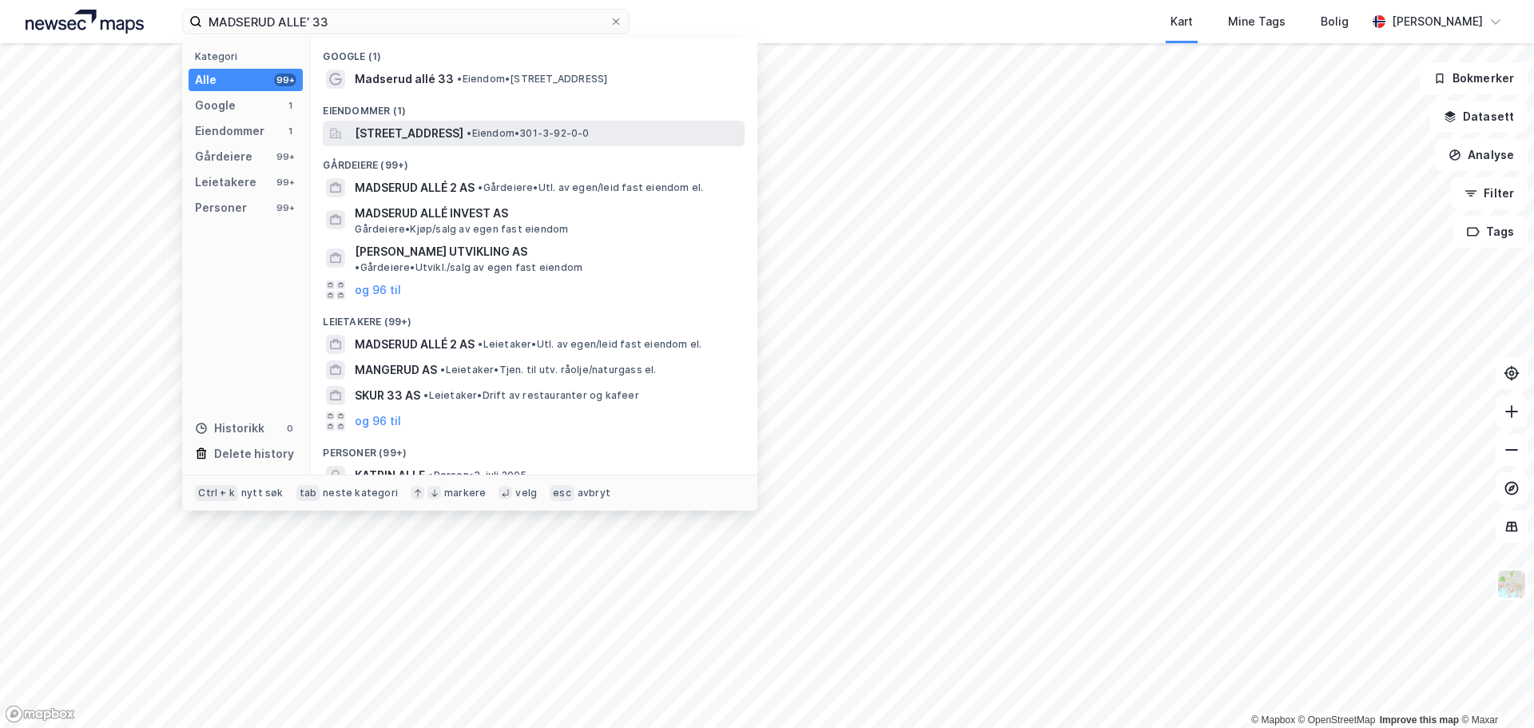 This screenshot has width=1534, height=728. What do you see at coordinates (360, 493) in the screenshot?
I see `div: neste kategori` at bounding box center [360, 493].